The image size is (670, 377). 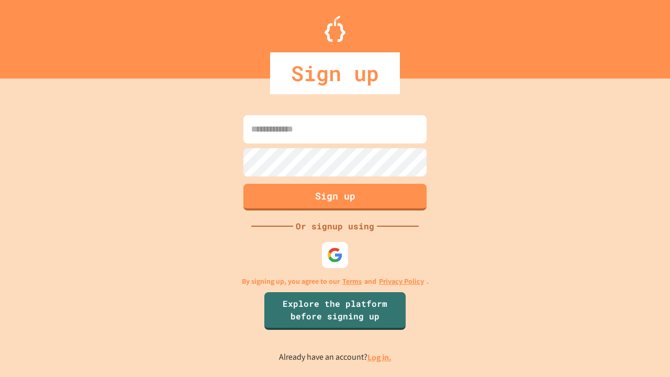 I want to click on a: Log in., so click(x=379, y=357).